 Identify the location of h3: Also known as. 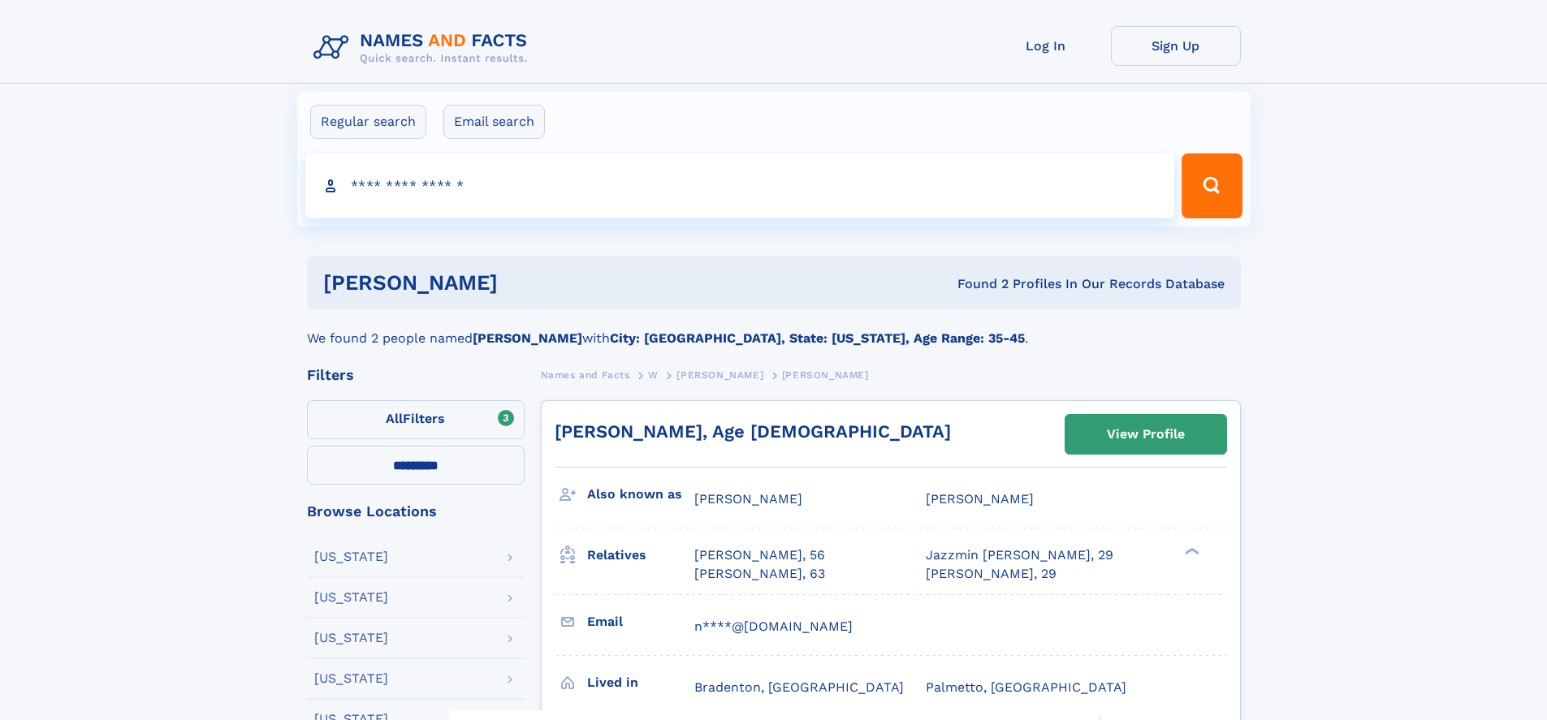
(641, 494).